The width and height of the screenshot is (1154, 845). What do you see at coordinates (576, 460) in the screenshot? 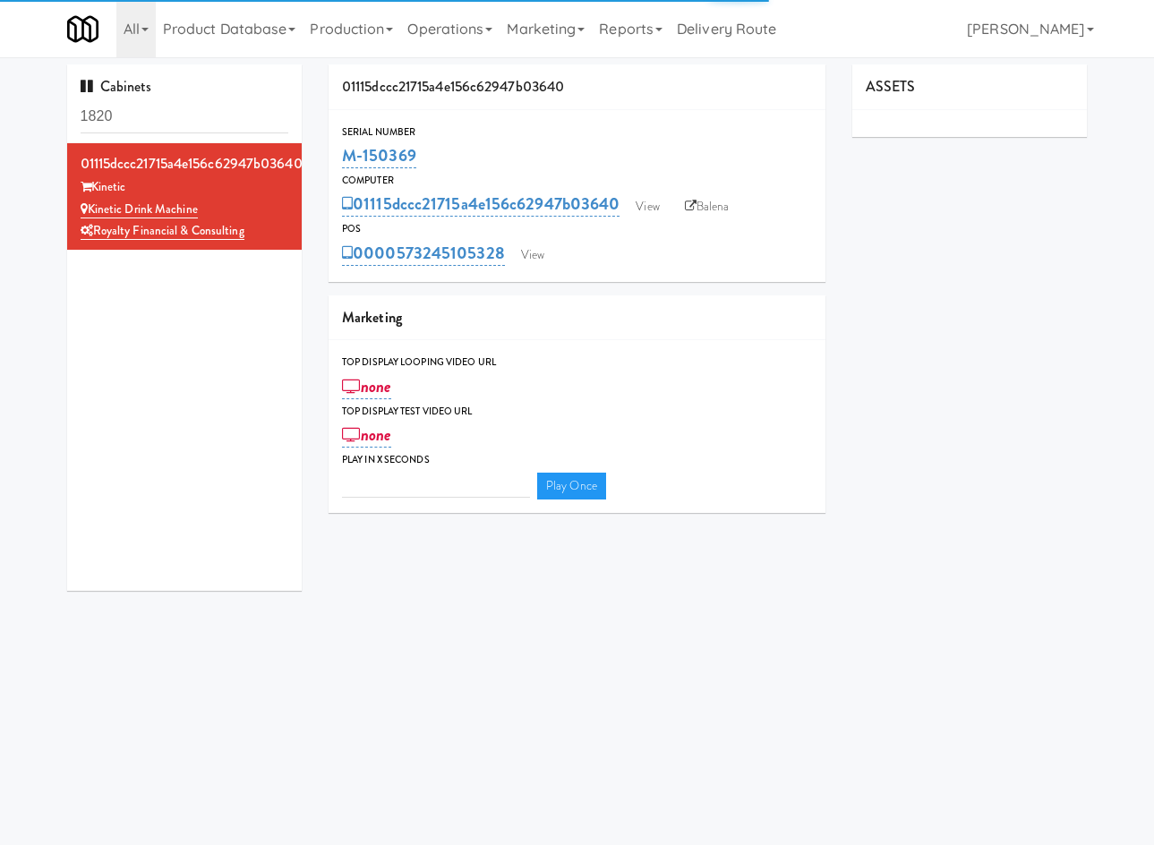
I see `div: Play in X seconds` at bounding box center [576, 460].